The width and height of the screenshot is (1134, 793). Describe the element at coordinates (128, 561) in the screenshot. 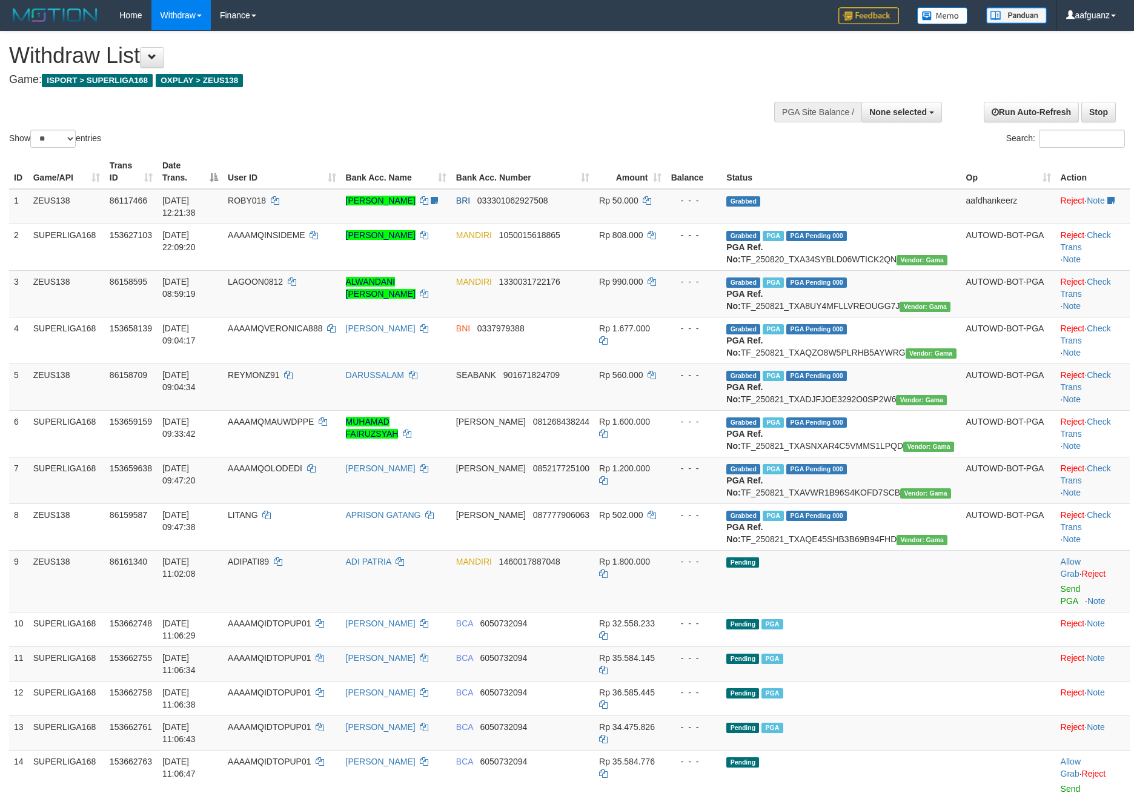

I see `span: 86161340` at that location.